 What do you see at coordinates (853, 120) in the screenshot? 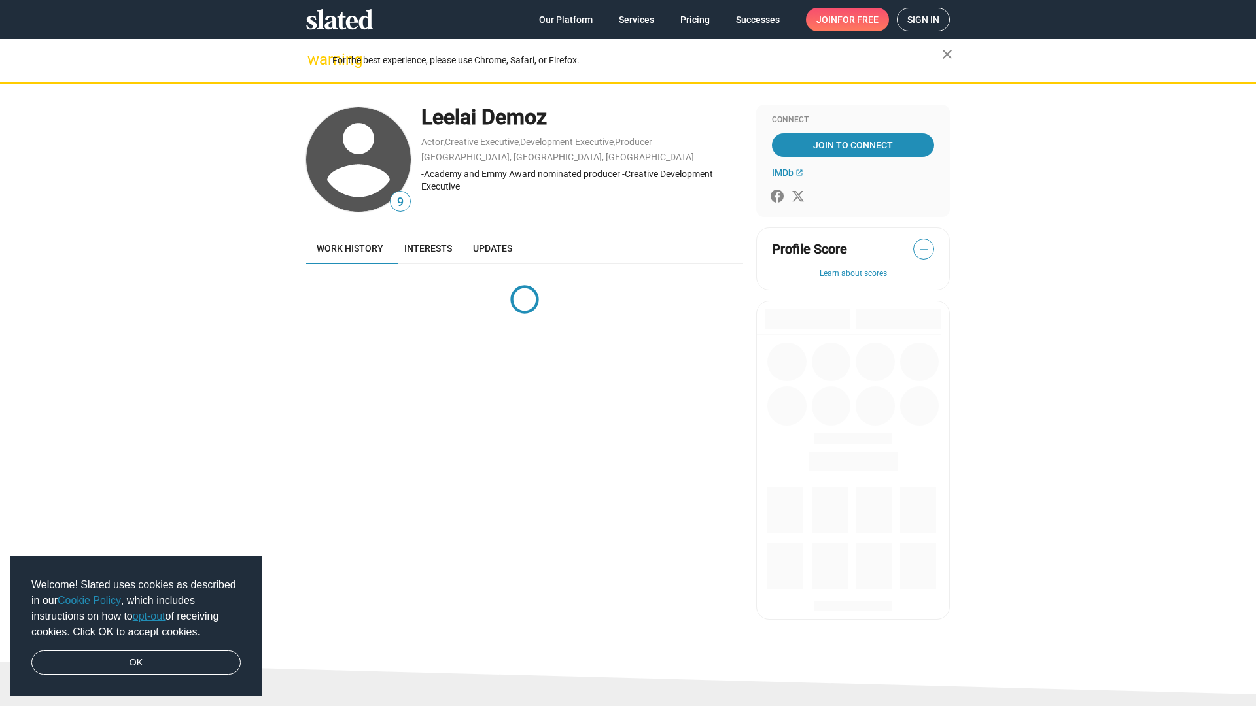
I see `div: Connect` at bounding box center [853, 120].